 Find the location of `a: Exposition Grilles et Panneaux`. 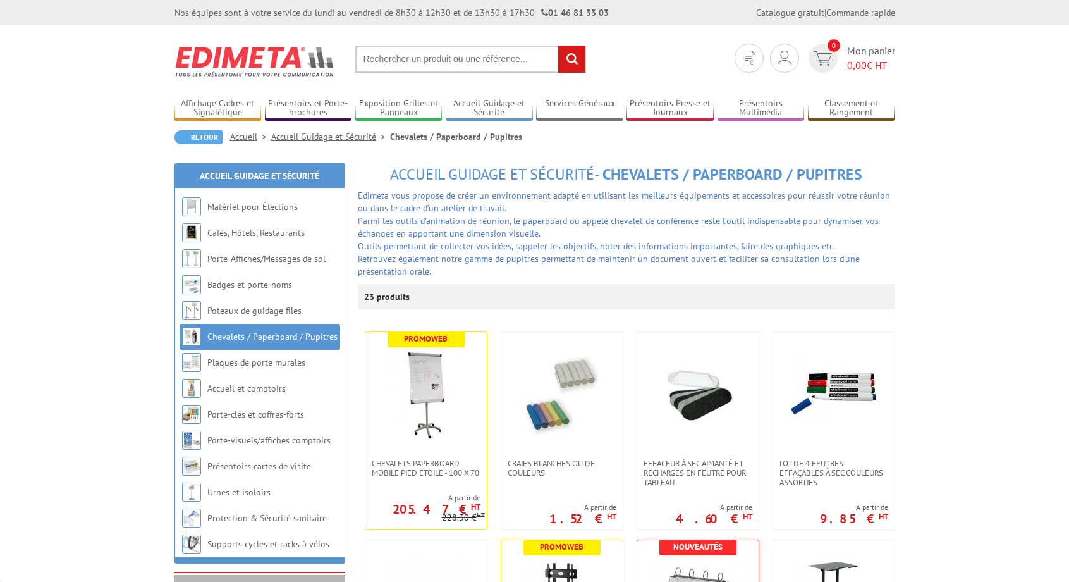

a: Exposition Grilles et Panneaux is located at coordinates (399, 108).